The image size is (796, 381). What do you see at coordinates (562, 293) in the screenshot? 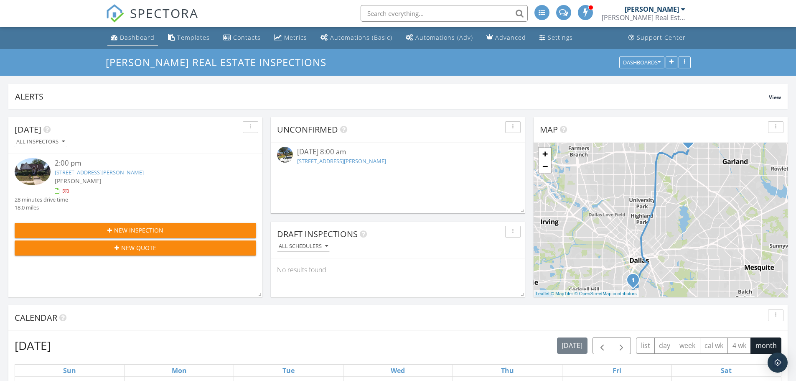
I see `a: © MapTiler` at bounding box center [562, 293].